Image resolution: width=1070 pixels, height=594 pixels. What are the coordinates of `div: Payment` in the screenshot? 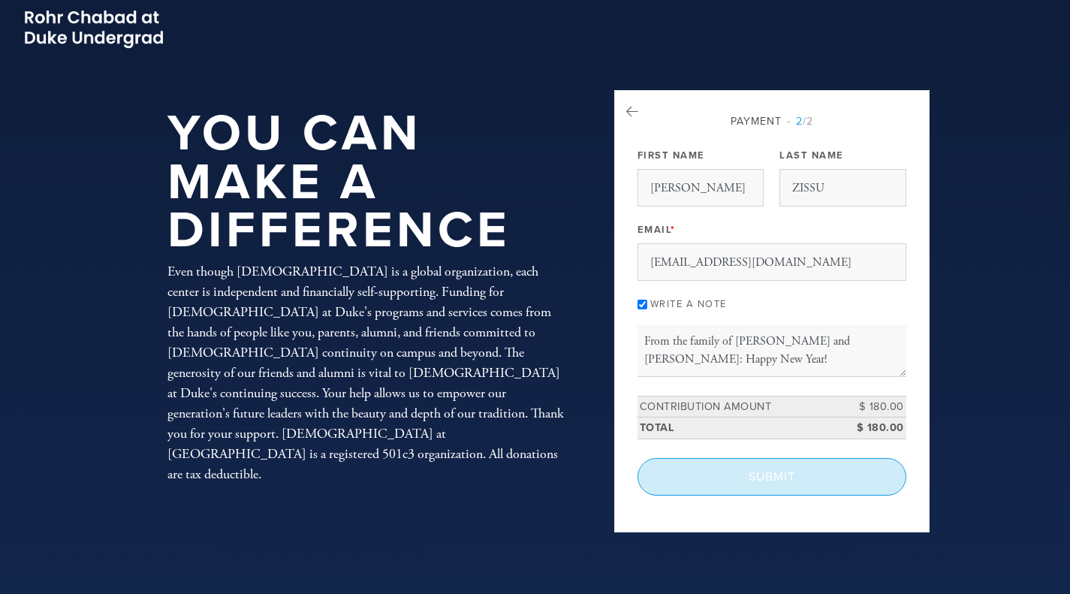 It's located at (772, 121).